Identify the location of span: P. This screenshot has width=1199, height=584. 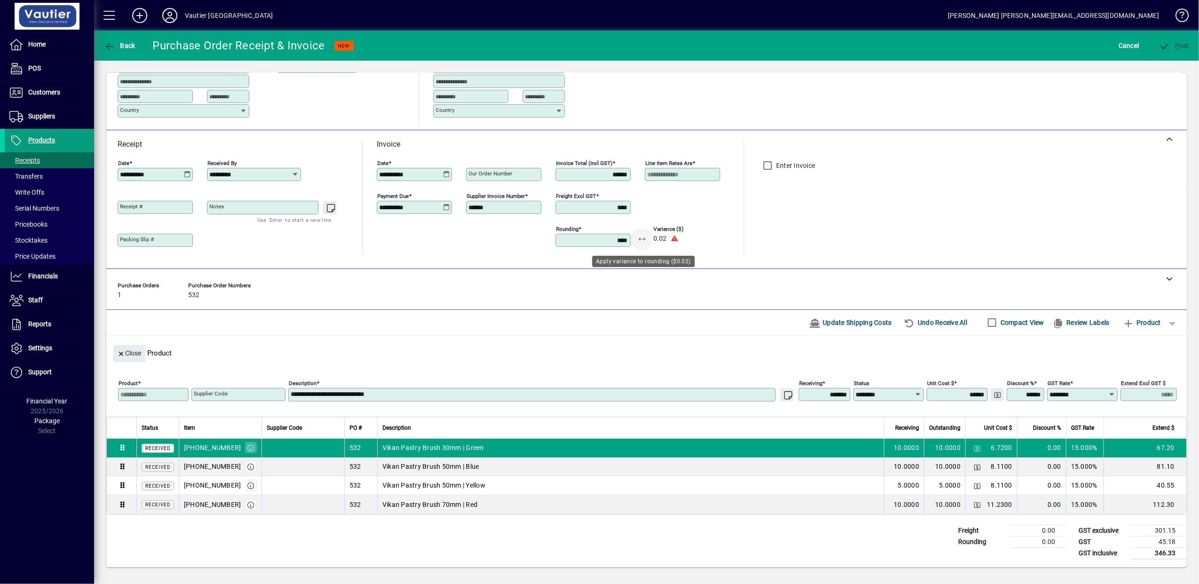
(1177, 46).